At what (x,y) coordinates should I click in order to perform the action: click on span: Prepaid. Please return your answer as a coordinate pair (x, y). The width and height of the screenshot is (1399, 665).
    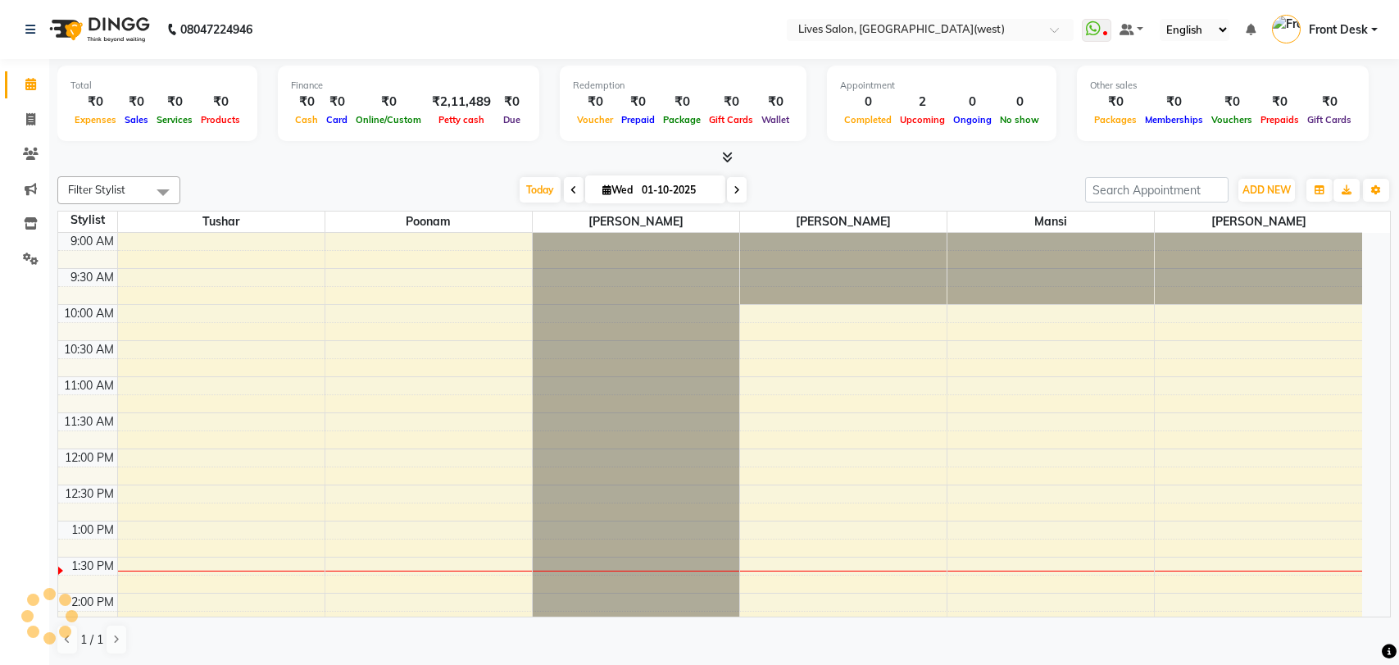
    Looking at the image, I should click on (638, 120).